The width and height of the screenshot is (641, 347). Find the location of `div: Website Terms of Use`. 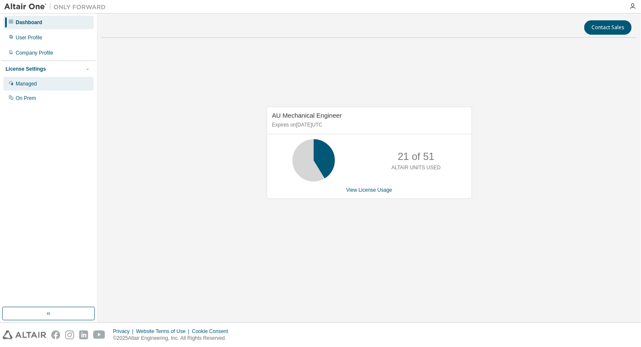

div: Website Terms of Use is located at coordinates (164, 332).